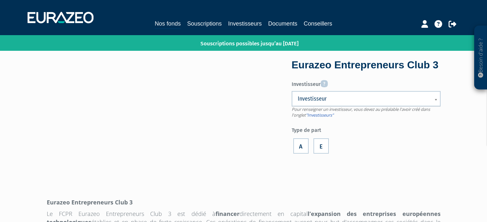 This screenshot has height=222, width=487. Describe the element at coordinates (480, 58) in the screenshot. I see `p: Besoin d'aide ?` at that location.